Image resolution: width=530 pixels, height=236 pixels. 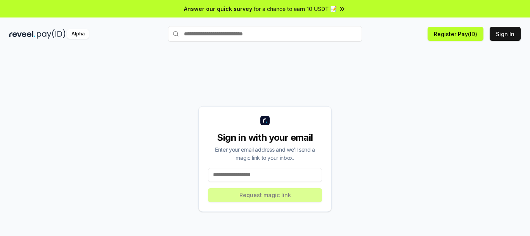 What do you see at coordinates (456, 34) in the screenshot?
I see `button: Register Pay(ID)` at bounding box center [456, 34].